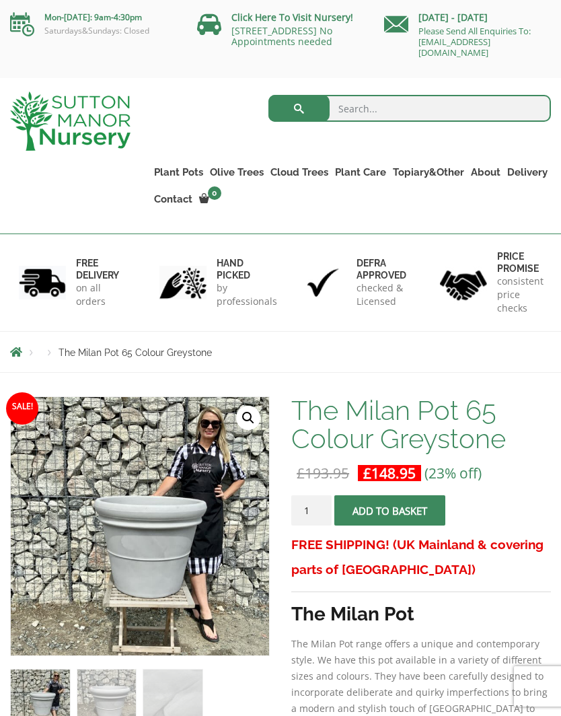 This screenshot has width=561, height=716. I want to click on img: 2.jpg, so click(183, 283).